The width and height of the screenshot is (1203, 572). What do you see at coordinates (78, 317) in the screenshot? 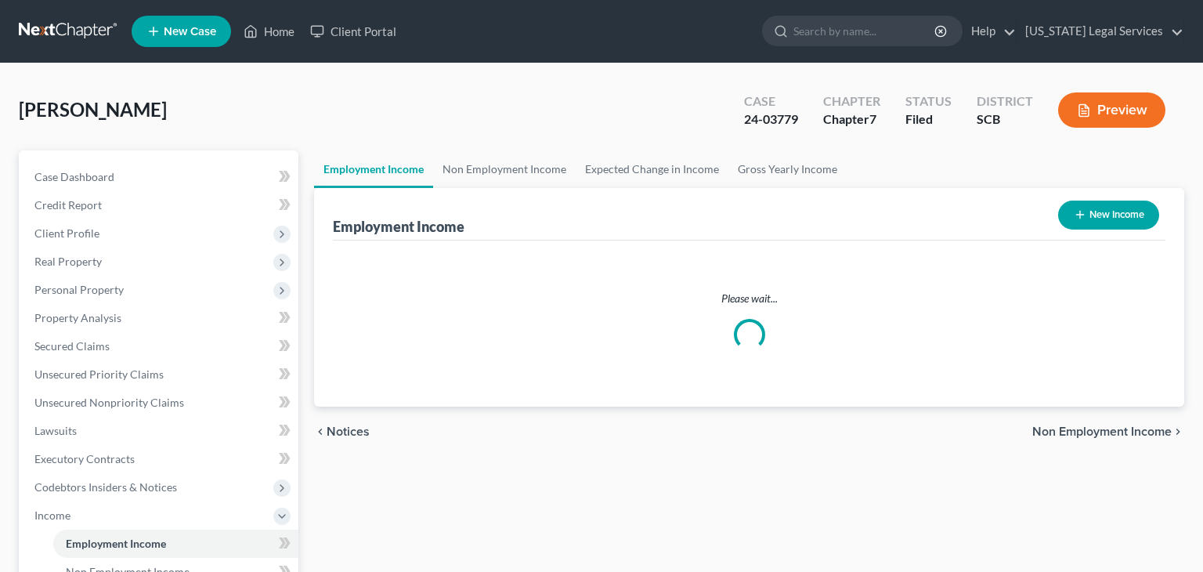
I see `span: Property Analysis` at bounding box center [78, 317].